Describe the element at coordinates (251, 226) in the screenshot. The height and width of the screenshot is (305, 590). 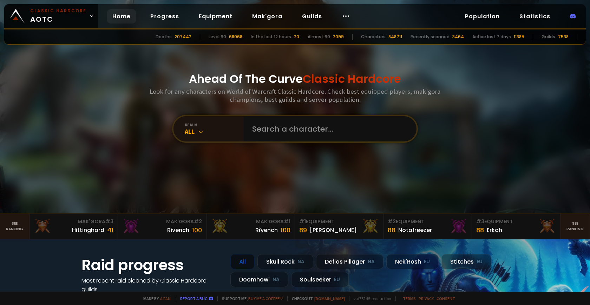
I see `a: Mak'Gora#1Rîvench100` at that location.